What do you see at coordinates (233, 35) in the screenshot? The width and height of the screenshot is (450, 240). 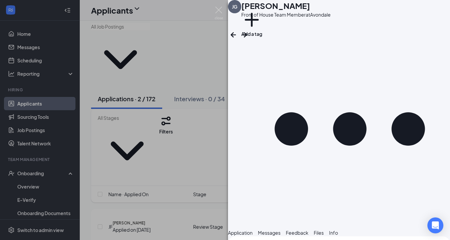 I see `svg: ArrowLeftNew` at bounding box center [233, 35].